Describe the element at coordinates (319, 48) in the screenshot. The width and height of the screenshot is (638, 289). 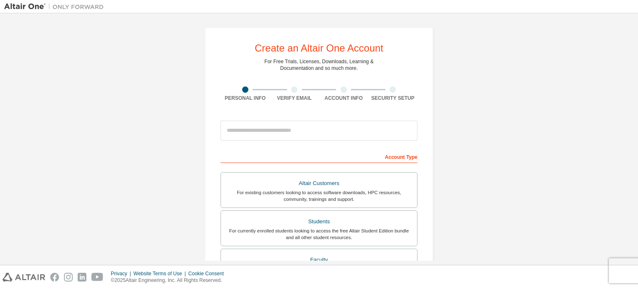
I see `div: Create an Altair One Account` at that location.